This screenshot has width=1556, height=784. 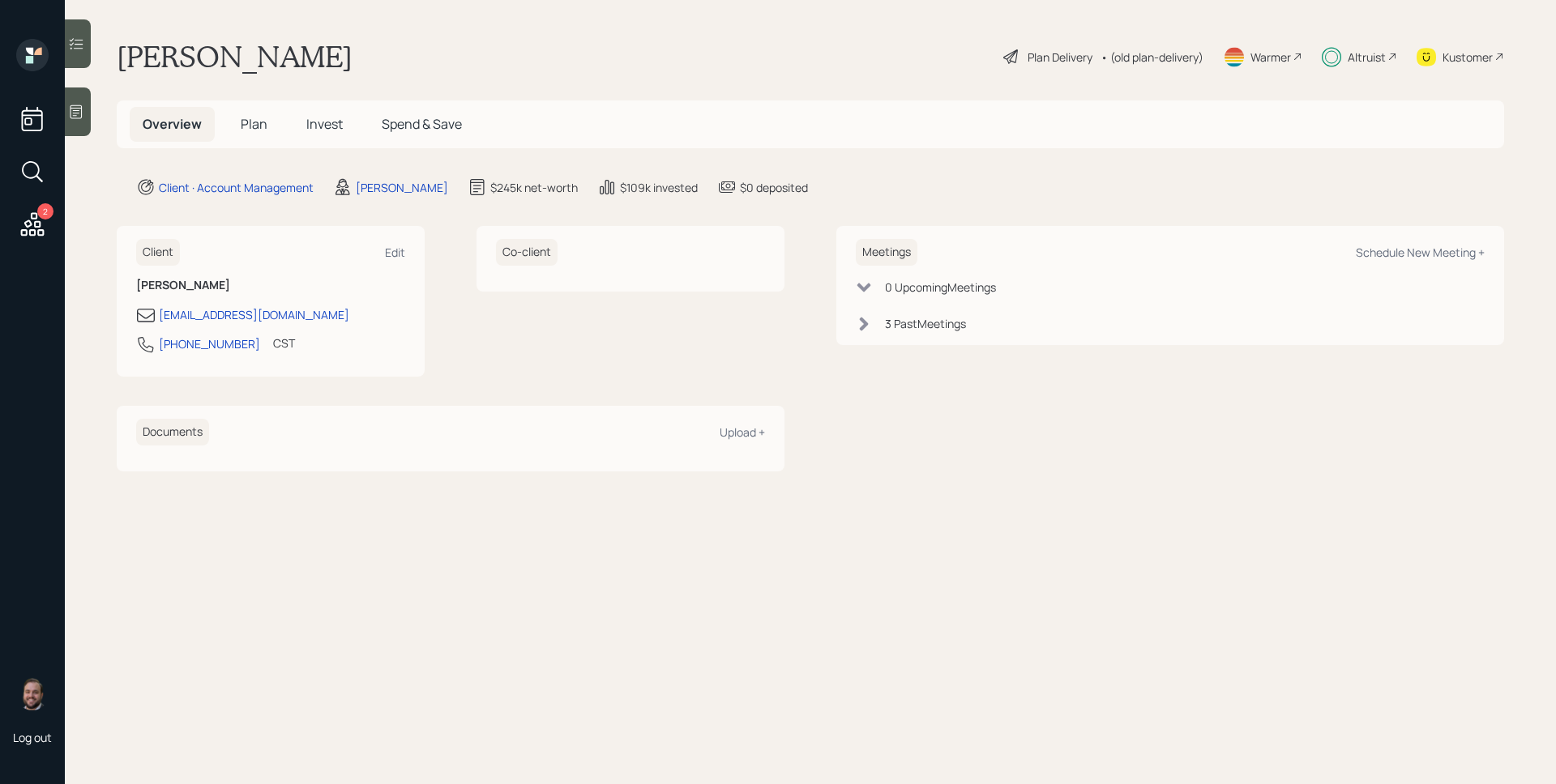 I want to click on div: 0 Upcoming Meeting s, so click(x=941, y=287).